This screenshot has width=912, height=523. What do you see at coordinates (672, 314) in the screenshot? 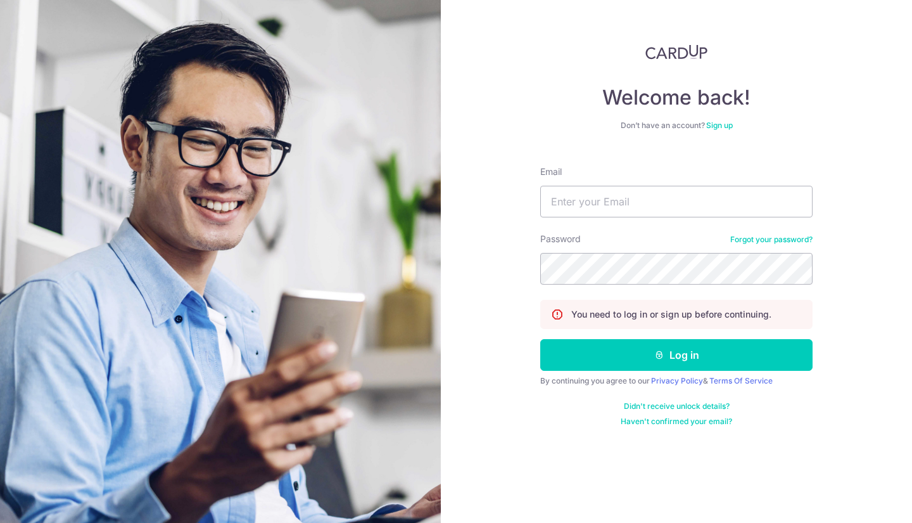
I see `p: You need to log in or sign up before continuing.` at bounding box center [672, 314].